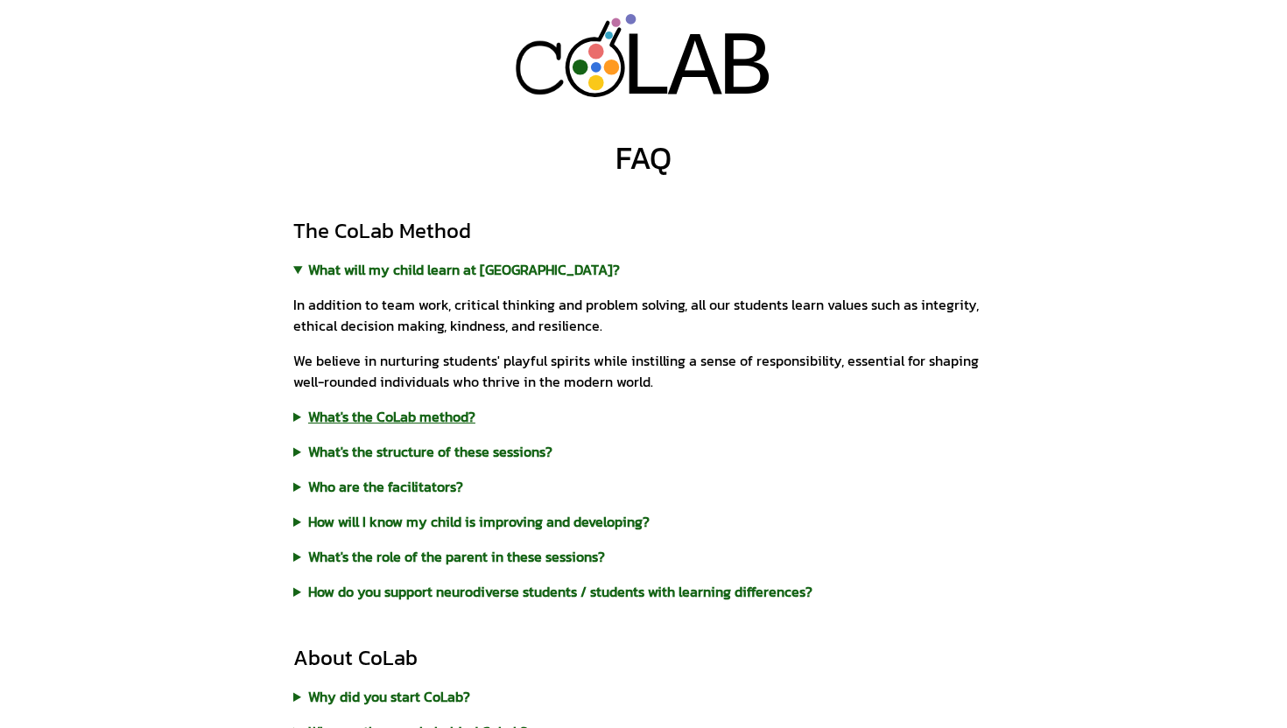 Image resolution: width=1287 pixels, height=728 pixels. Describe the element at coordinates (643, 697) in the screenshot. I see `summary: Why did you start CoLab?` at that location.